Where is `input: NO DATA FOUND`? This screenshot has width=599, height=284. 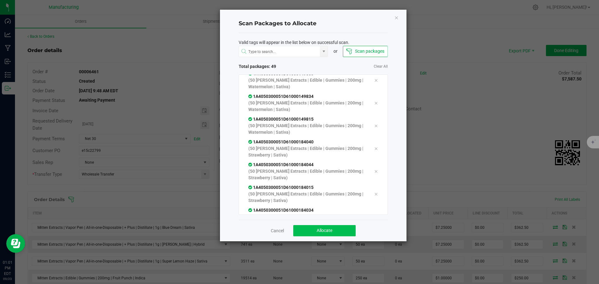 input: NO DATA FOUND is located at coordinates (279, 52).